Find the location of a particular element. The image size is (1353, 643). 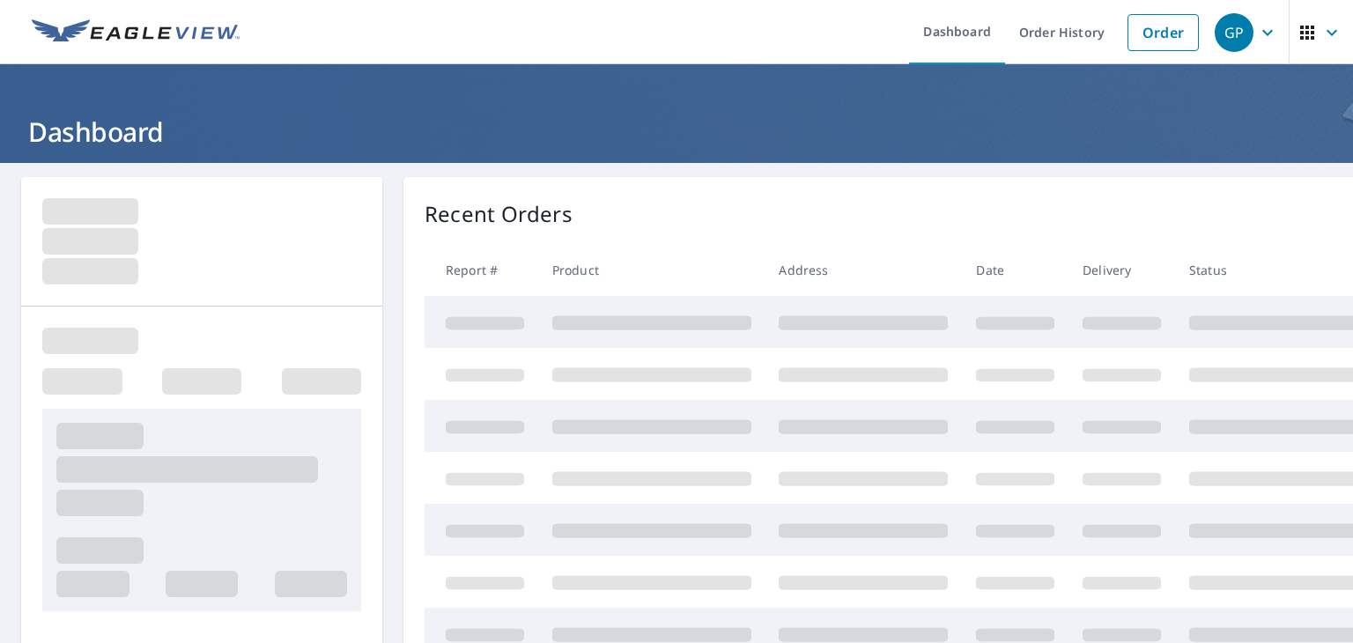

a: Order is located at coordinates (1163, 33).